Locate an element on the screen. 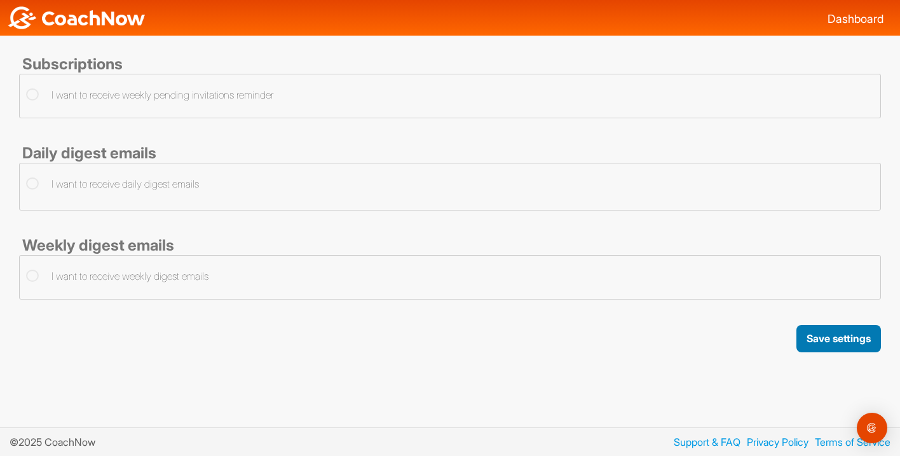  label: I want to receive daily digest emails is located at coordinates (113, 184).